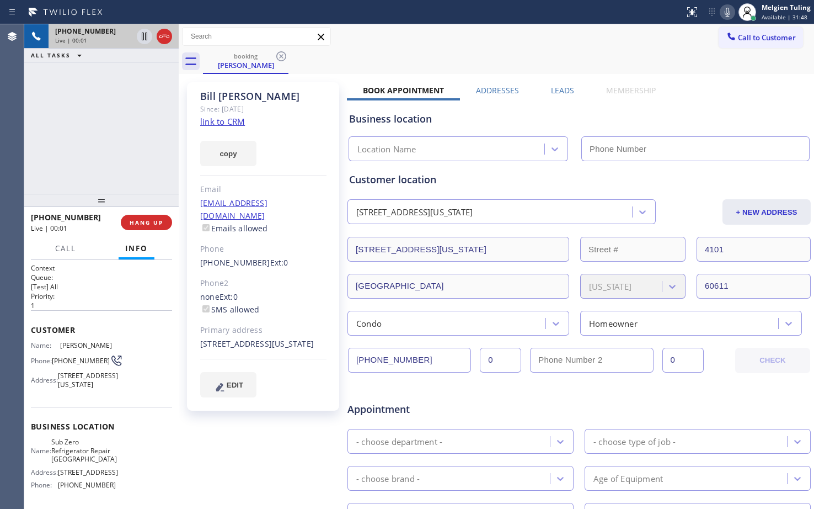 This screenshot has height=509, width=814. I want to click on span: ALL TASKS, so click(51, 55).